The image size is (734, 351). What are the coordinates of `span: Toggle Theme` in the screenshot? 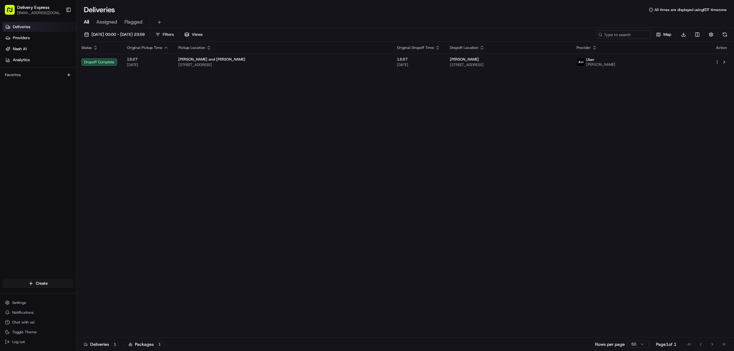 It's located at (24, 332).